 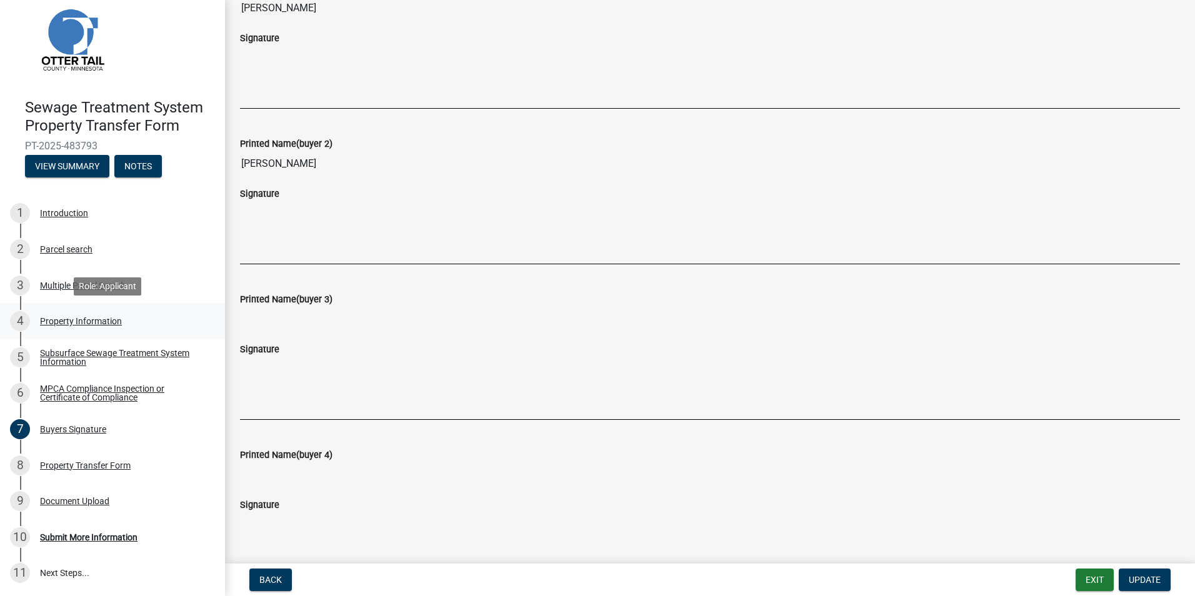 What do you see at coordinates (20, 393) in the screenshot?
I see `div: 6` at bounding box center [20, 393].